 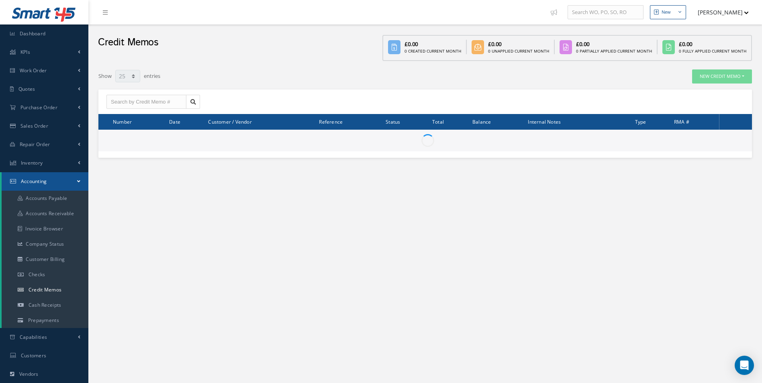 What do you see at coordinates (722, 76) in the screenshot?
I see `button: New Credit Memo` at bounding box center [722, 76].